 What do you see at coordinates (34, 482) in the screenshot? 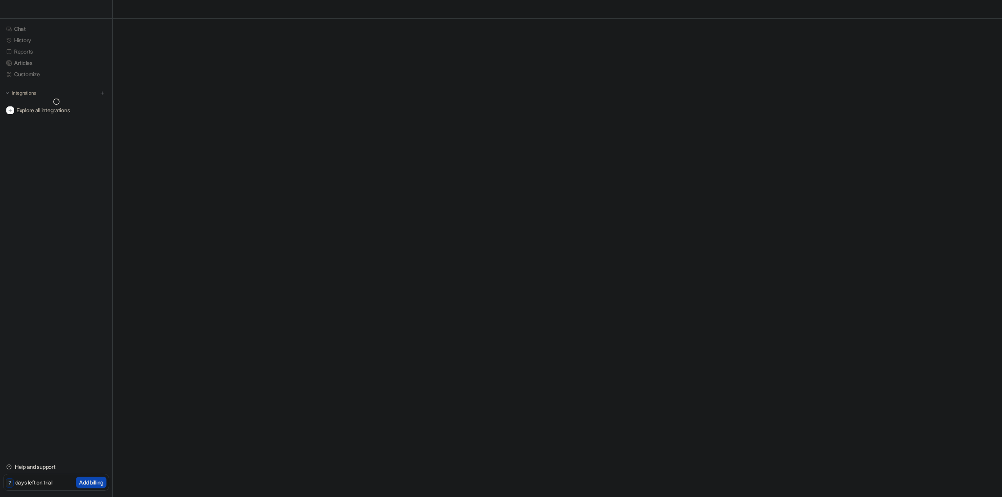
I see `p: days left on trial` at bounding box center [34, 482].